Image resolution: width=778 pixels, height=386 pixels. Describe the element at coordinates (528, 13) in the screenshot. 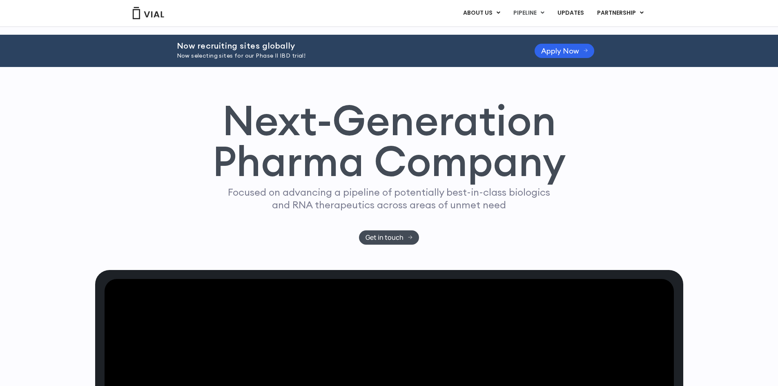

I see `a: PIPELINEMenu Toggle` at that location.